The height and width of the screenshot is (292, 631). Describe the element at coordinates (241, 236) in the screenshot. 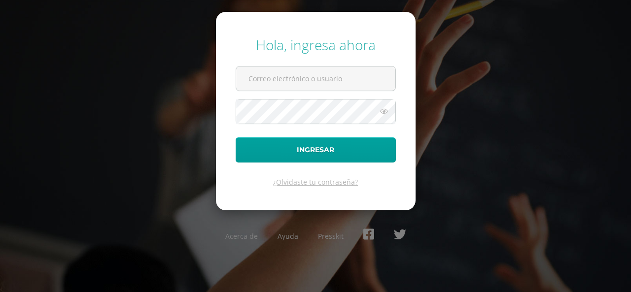

I see `a: Acerca de` at that location.